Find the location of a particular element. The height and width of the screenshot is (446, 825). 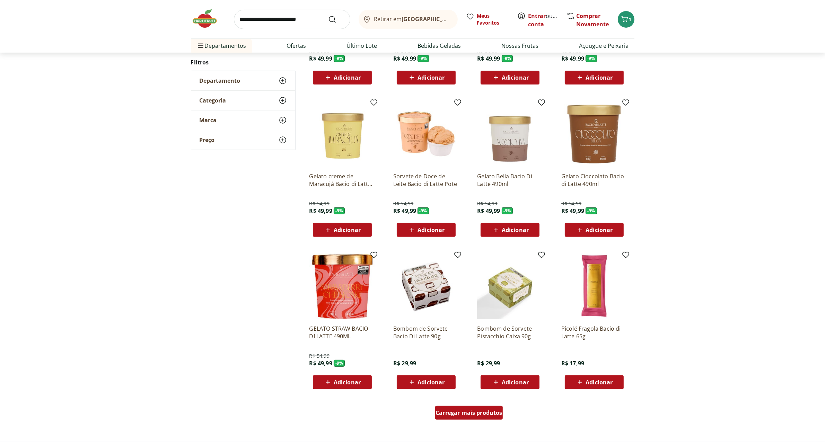

a: Bombom de Sorvete Bacio Di Latte 90g is located at coordinates (426, 333).